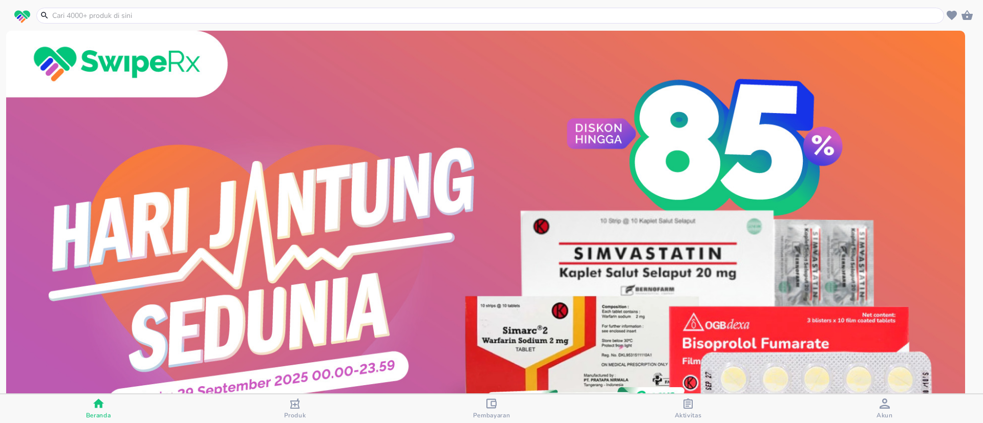 The image size is (983, 423). Describe the element at coordinates (496, 15) in the screenshot. I see `input: Cari 4000+ produk di sini` at that location.